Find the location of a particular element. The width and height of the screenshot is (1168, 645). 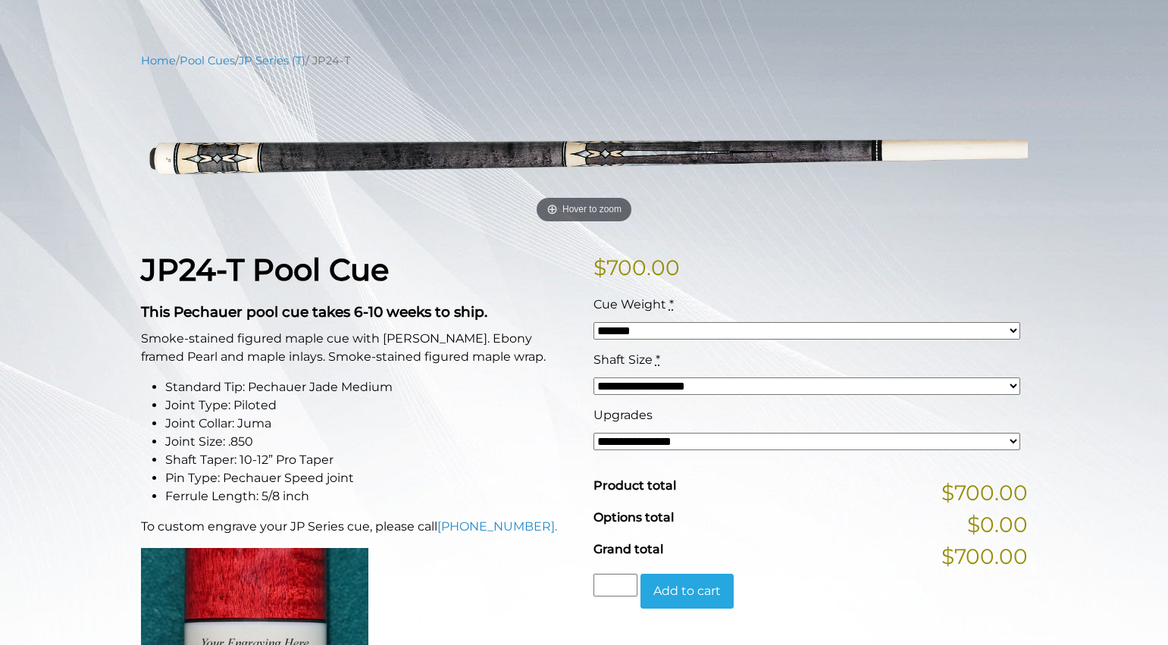

nav: Breadcrumb is located at coordinates (584, 61).